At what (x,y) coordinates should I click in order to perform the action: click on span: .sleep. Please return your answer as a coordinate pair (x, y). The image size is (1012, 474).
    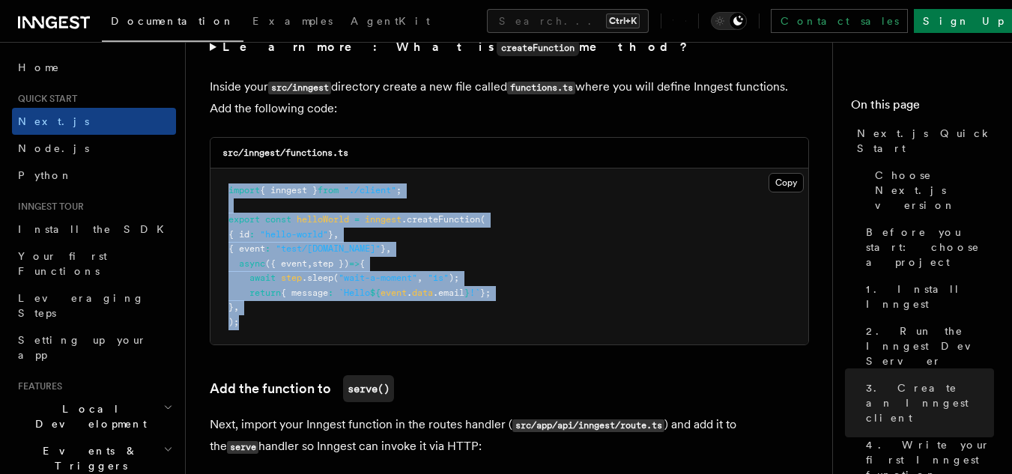
    Looking at the image, I should click on (318, 278).